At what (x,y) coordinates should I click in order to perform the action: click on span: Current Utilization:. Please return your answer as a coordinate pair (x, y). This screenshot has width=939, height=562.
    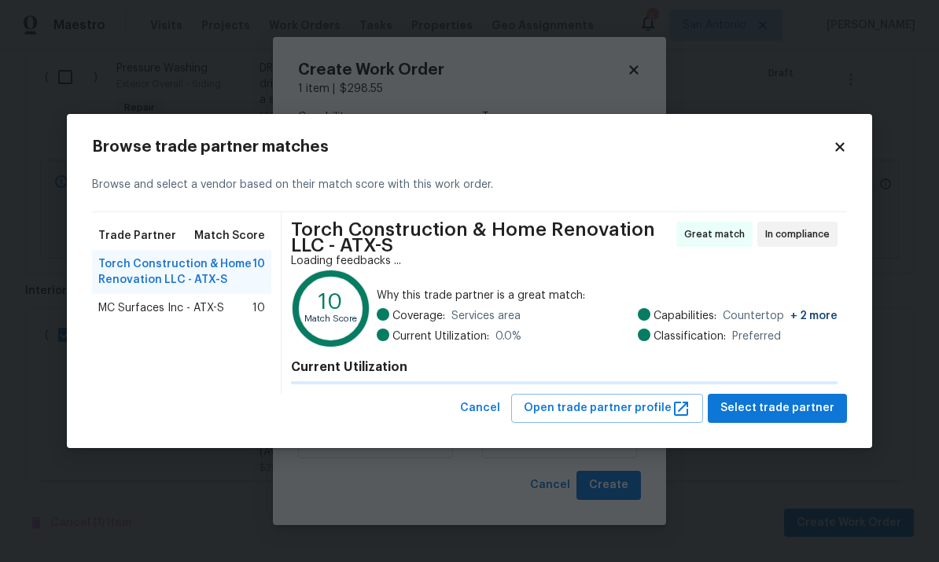
    Looking at the image, I should click on (440, 337).